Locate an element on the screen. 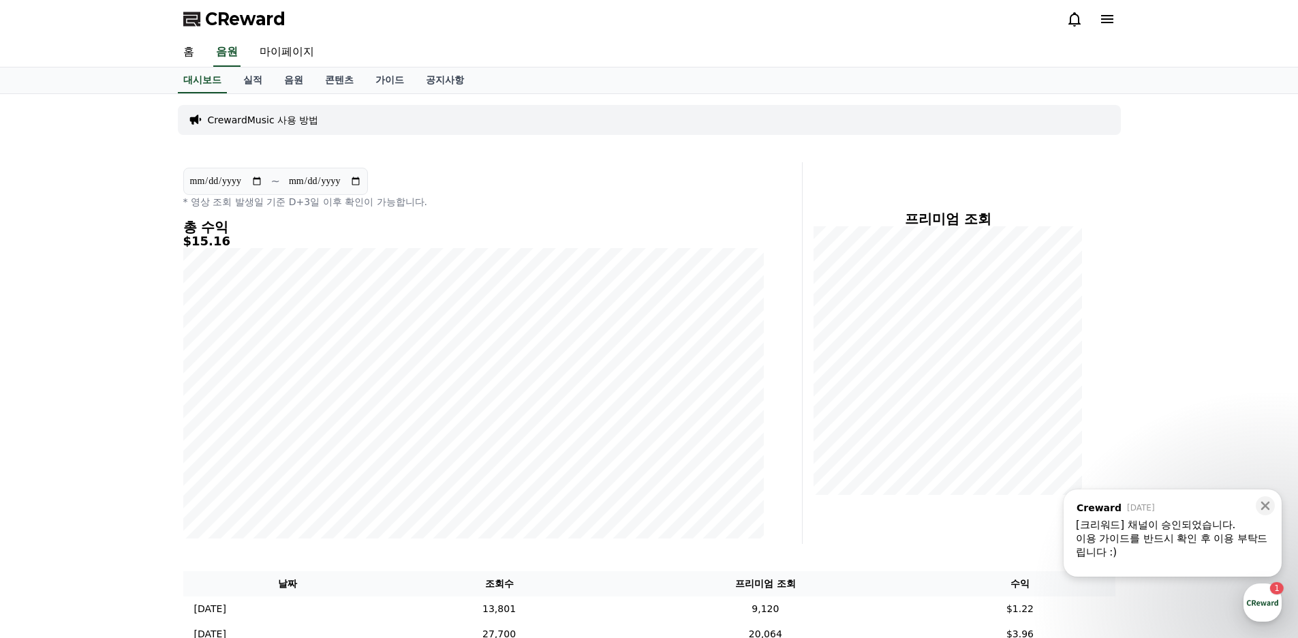  th: 프리미엄 조회 is located at coordinates (765, 583).